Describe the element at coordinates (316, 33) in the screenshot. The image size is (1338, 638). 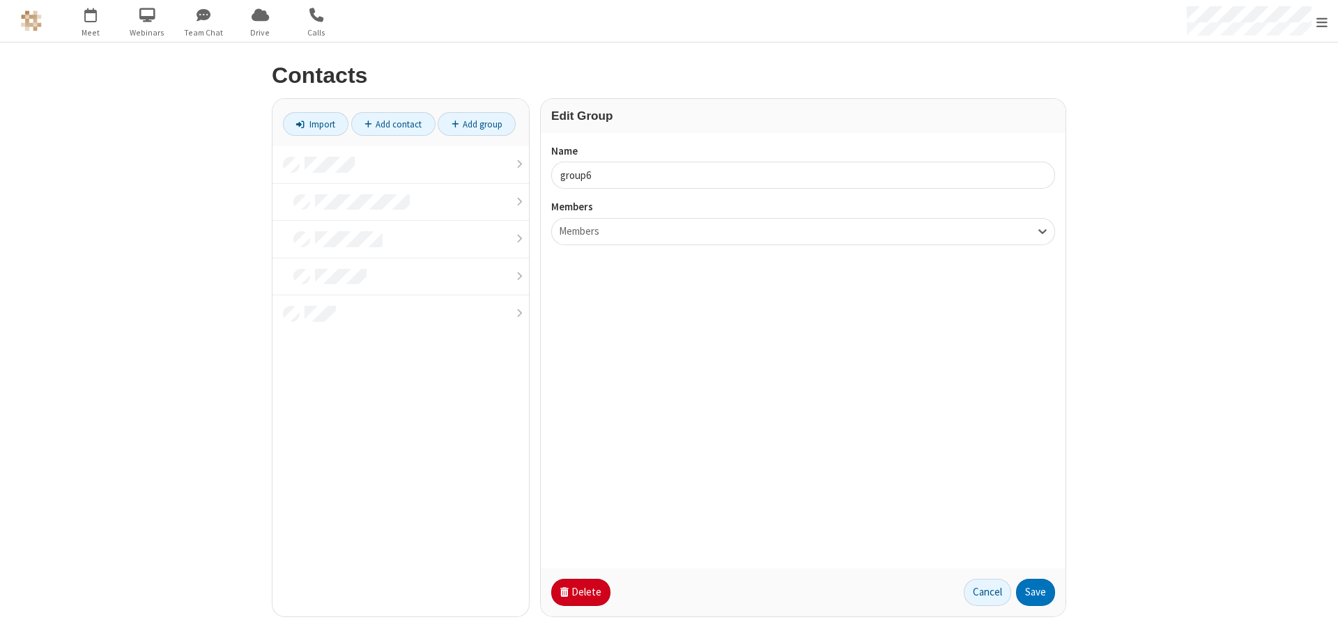
I see `span: Calls` at that location.